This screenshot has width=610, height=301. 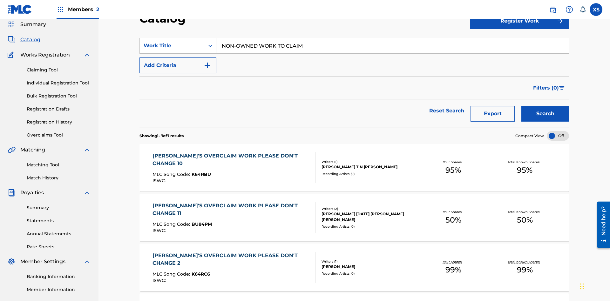 I want to click on div: Chat Widget, so click(x=595, y=286).